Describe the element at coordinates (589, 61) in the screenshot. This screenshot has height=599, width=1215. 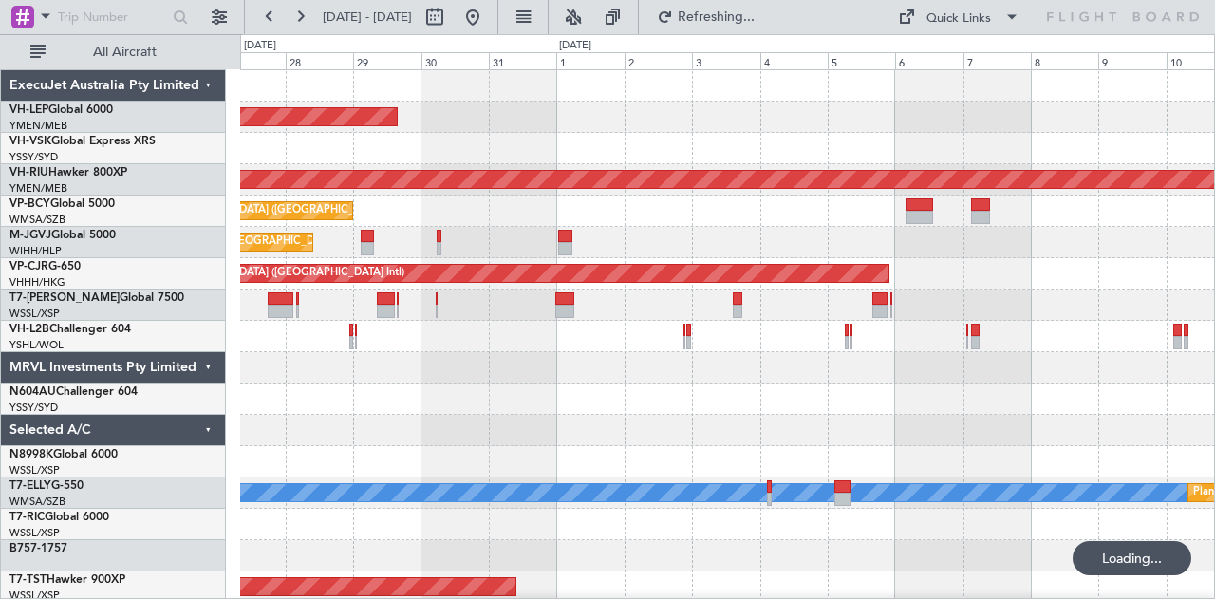
I see `div: 1` at that location.